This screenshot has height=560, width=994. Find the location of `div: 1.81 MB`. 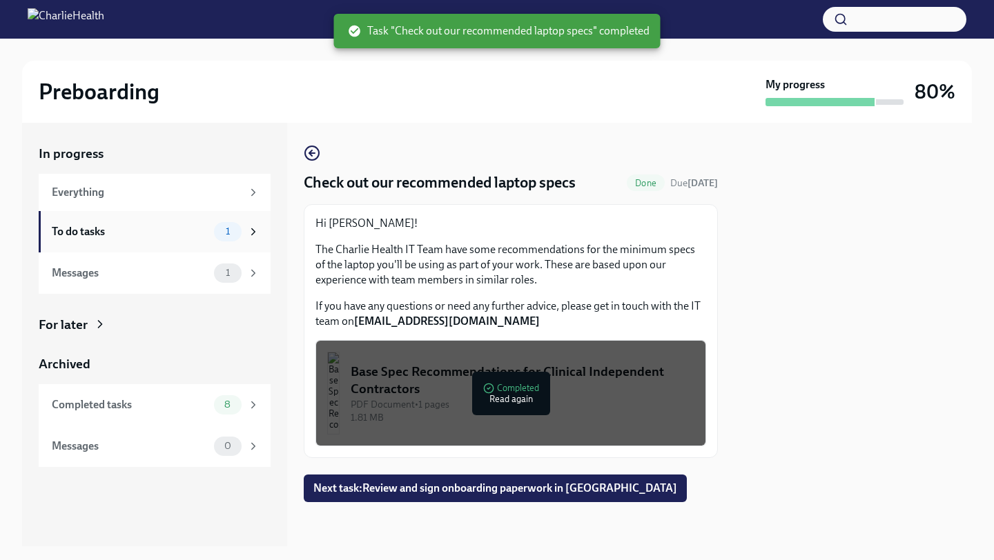

div: 1.81 MB is located at coordinates (522, 417).